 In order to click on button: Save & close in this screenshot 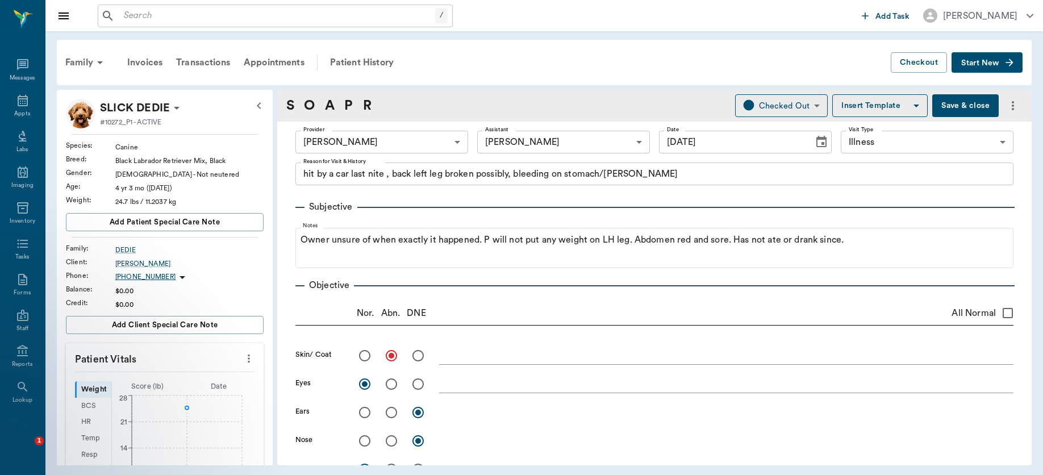, I will do `click(965, 106)`.